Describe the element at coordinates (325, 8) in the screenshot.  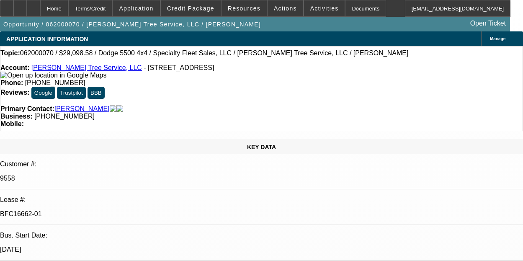
I see `button: Activities` at that location.